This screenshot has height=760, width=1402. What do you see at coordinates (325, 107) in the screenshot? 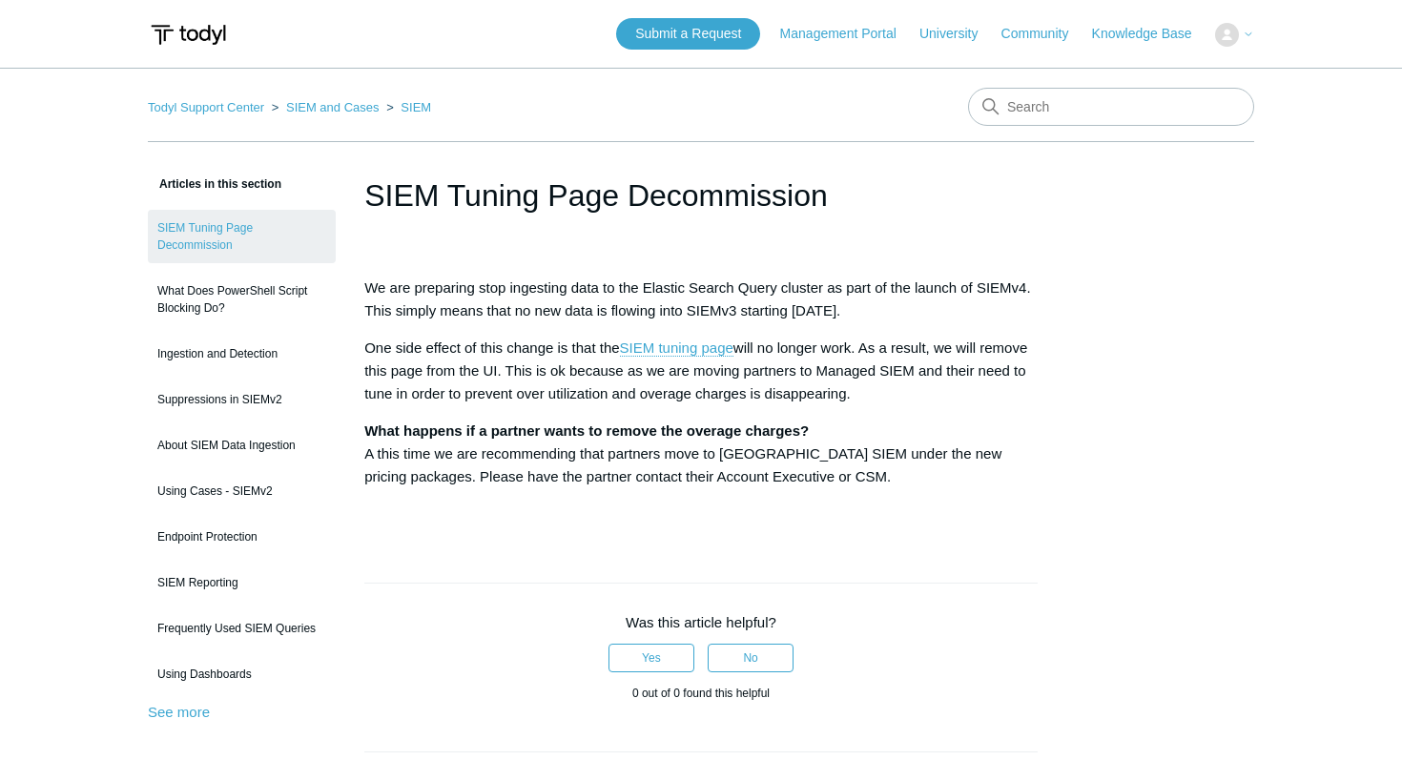
I see `li: SIEM and Cases` at bounding box center [325, 107].